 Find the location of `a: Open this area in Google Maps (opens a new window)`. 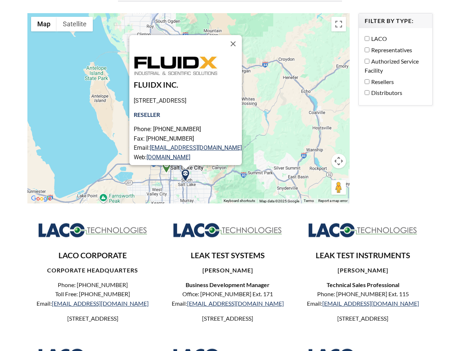

a: Open this area in Google Maps (opens a new window) is located at coordinates (41, 199).